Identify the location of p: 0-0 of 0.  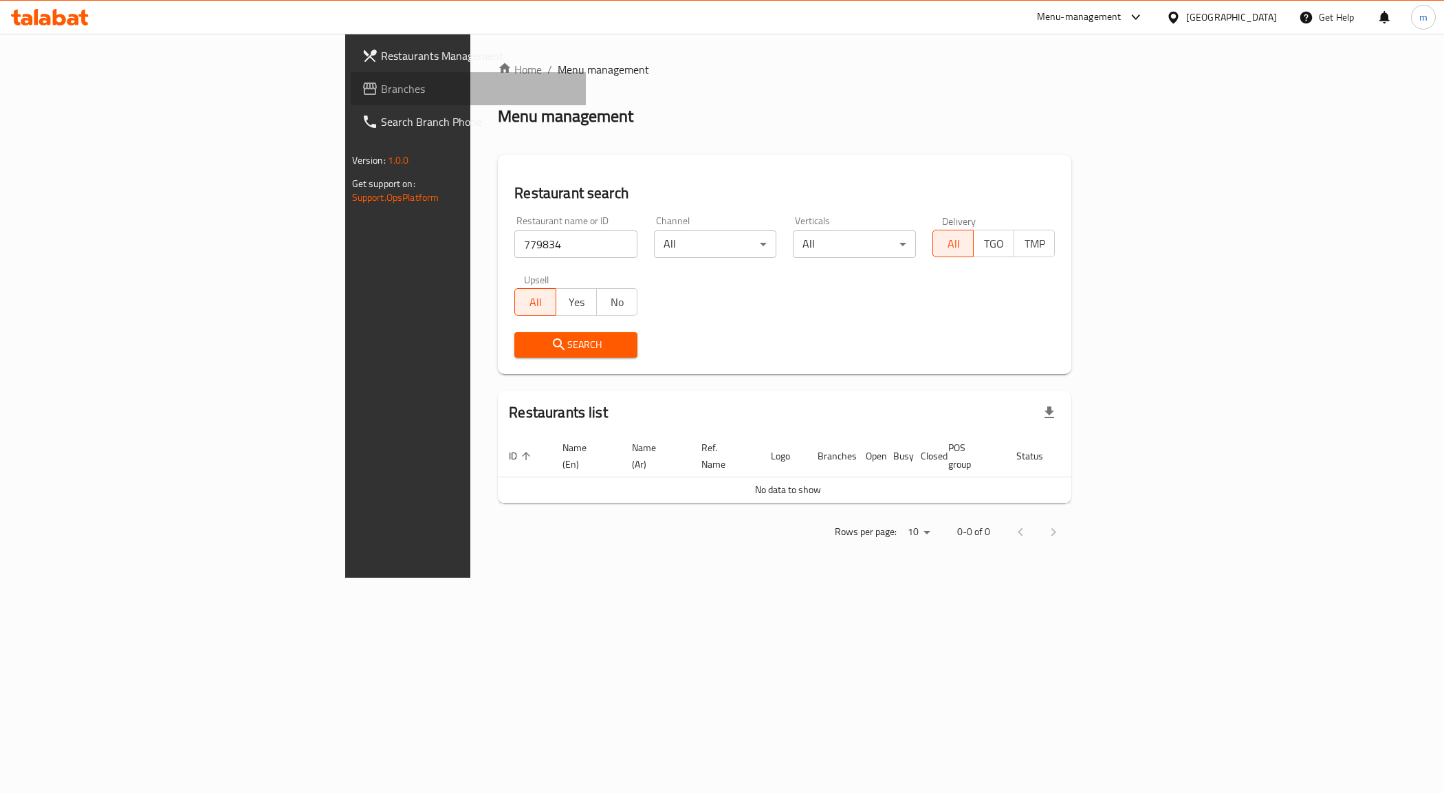
(973, 531).